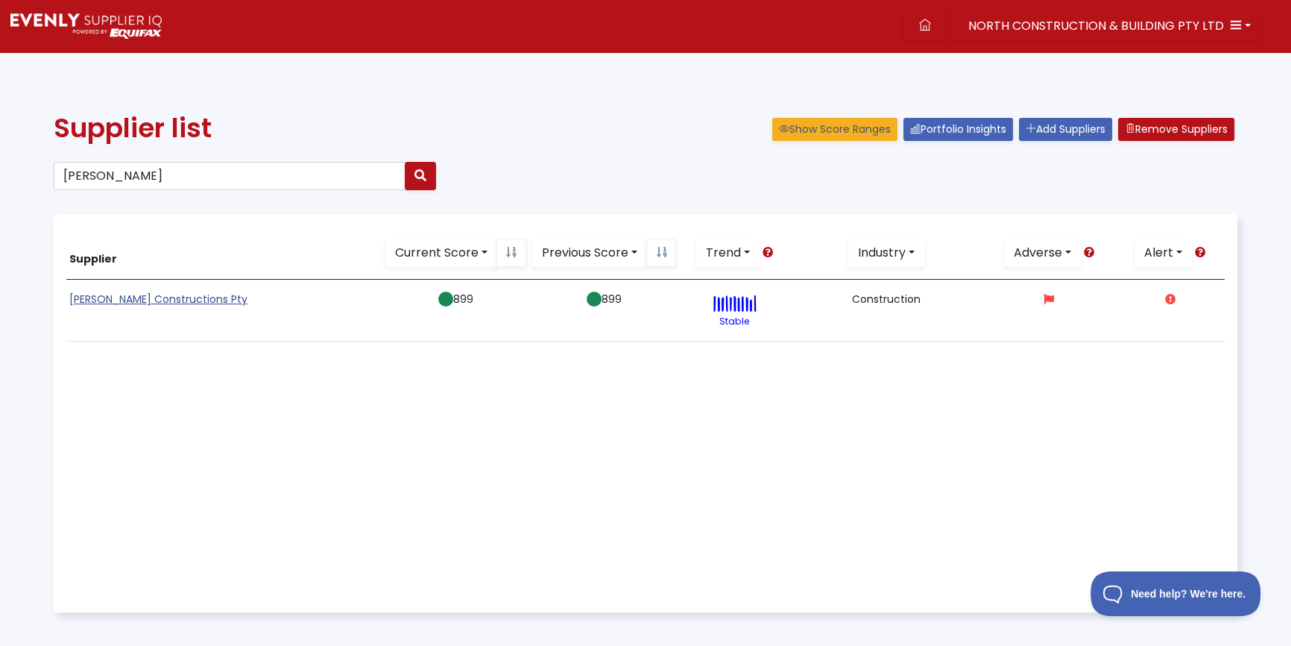 This screenshot has width=1291, height=646. What do you see at coordinates (728, 253) in the screenshot?
I see `a: Trend` at bounding box center [728, 253].